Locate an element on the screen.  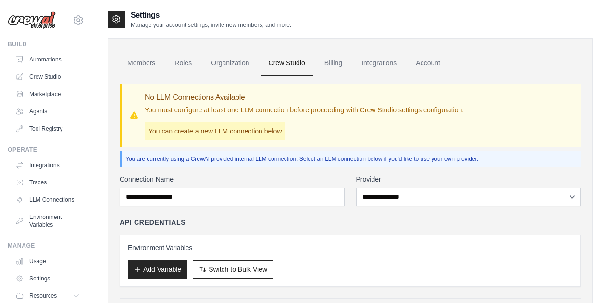
a: Settings is located at coordinates (48, 279).